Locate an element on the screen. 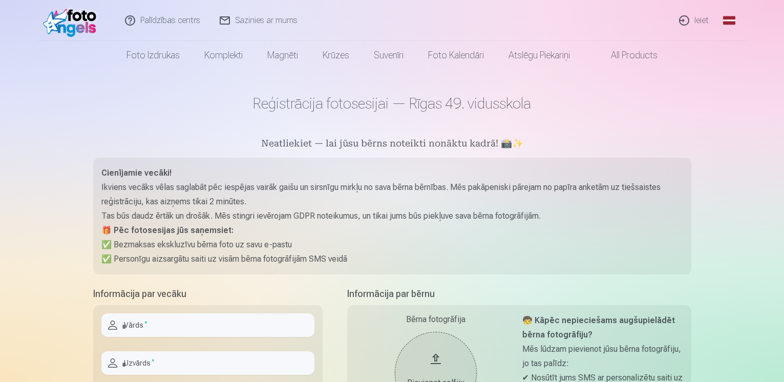 The width and height of the screenshot is (784, 382). p: ✅ Personīgu aizsargātu saiti uz visām bērna fotogrāfijām SMS veidā is located at coordinates (392, 259).